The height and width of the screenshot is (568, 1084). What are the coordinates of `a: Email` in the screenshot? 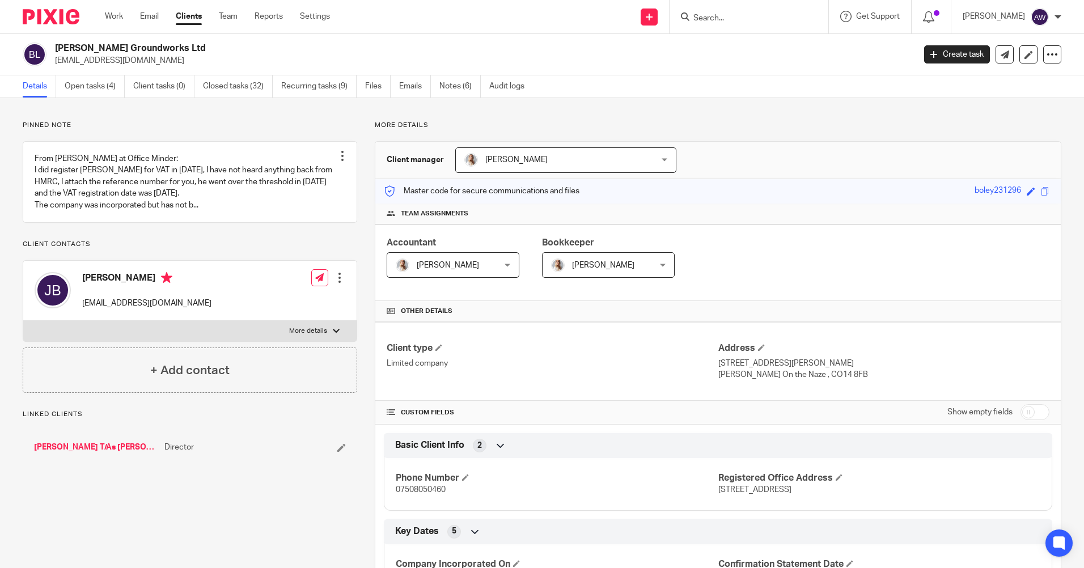 It's located at (149, 16).